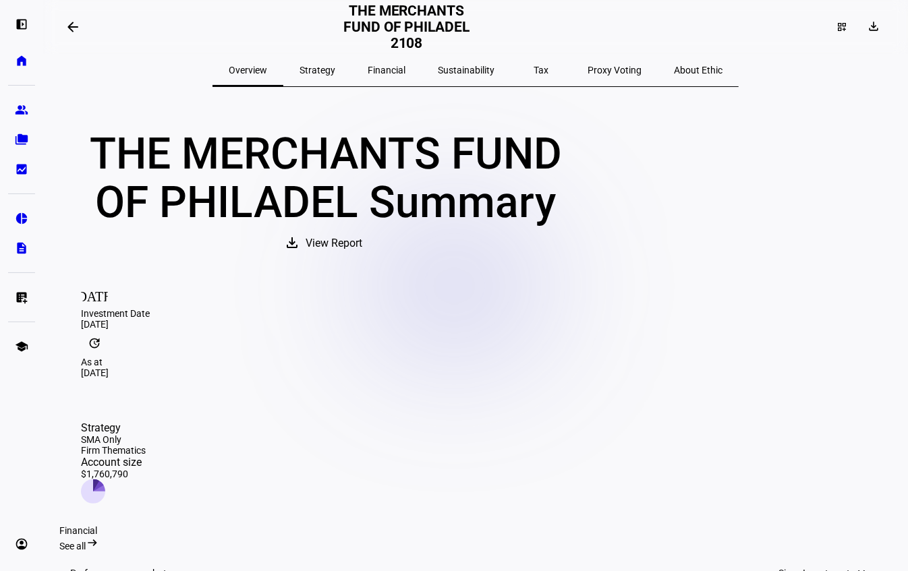 The width and height of the screenshot is (908, 571). What do you see at coordinates (113, 440) in the screenshot?
I see `div: SMA Only` at bounding box center [113, 440].